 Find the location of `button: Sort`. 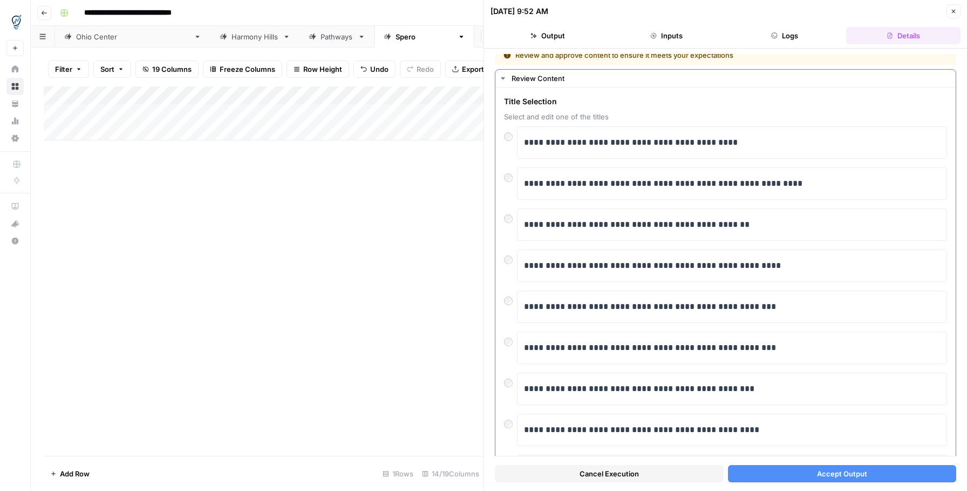

button: Sort is located at coordinates (112, 69).